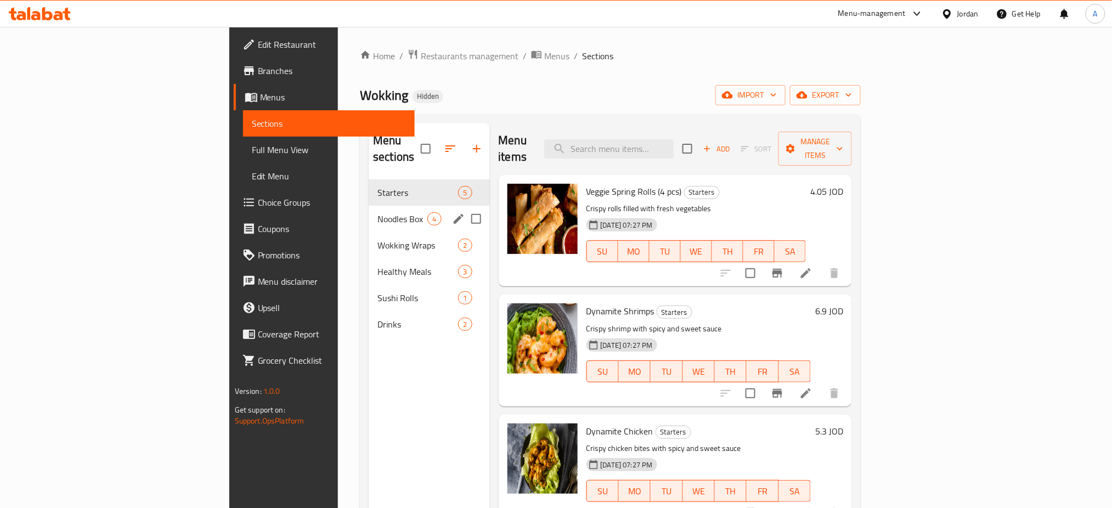 The width and height of the screenshot is (1112, 508). I want to click on span: WE, so click(696, 251).